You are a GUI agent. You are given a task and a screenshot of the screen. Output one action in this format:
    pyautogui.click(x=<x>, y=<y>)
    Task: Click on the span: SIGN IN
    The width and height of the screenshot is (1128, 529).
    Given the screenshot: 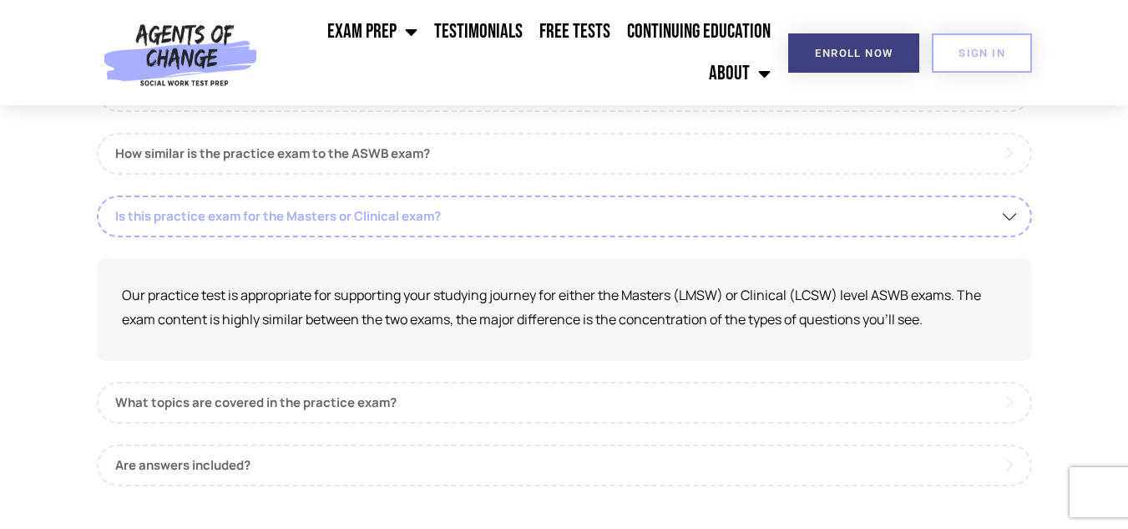 What is the action you would take?
    pyautogui.click(x=982, y=53)
    